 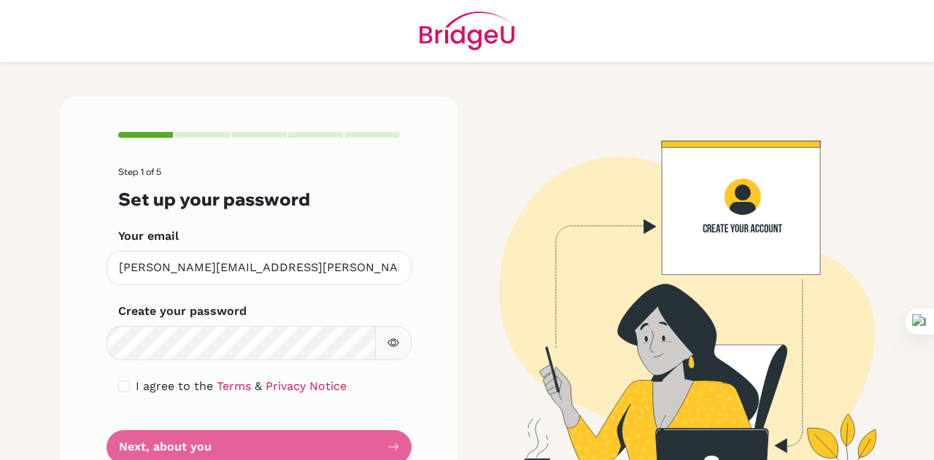 I want to click on input: Insert your email*, so click(x=259, y=268).